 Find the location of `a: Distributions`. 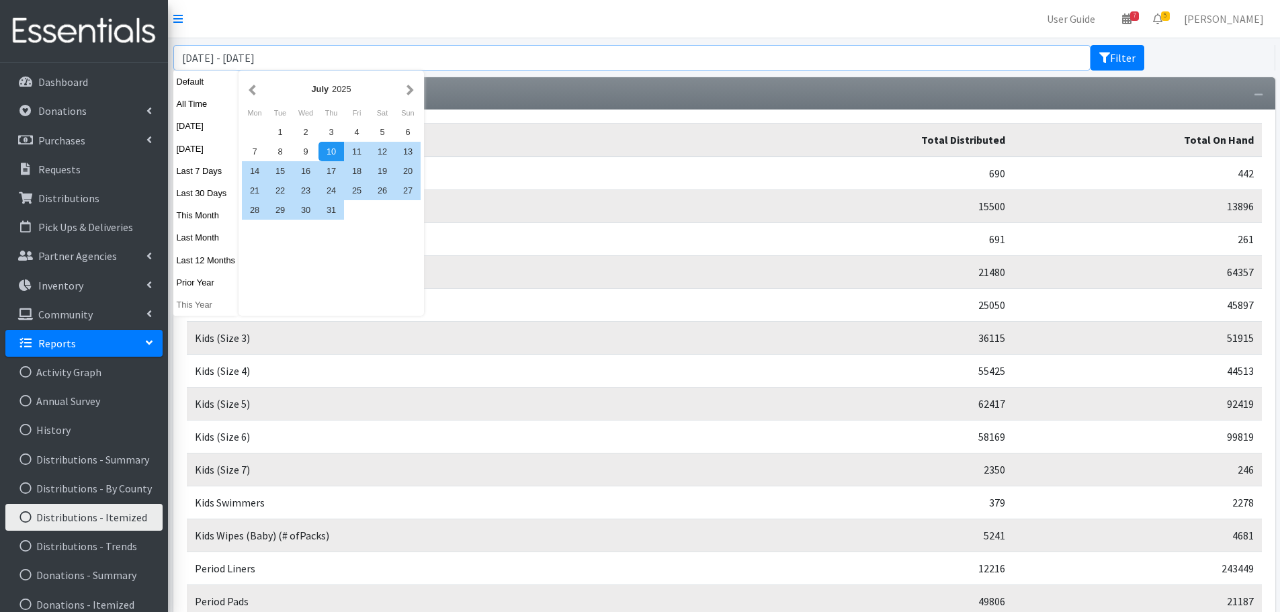

a: Distributions is located at coordinates (84, 198).